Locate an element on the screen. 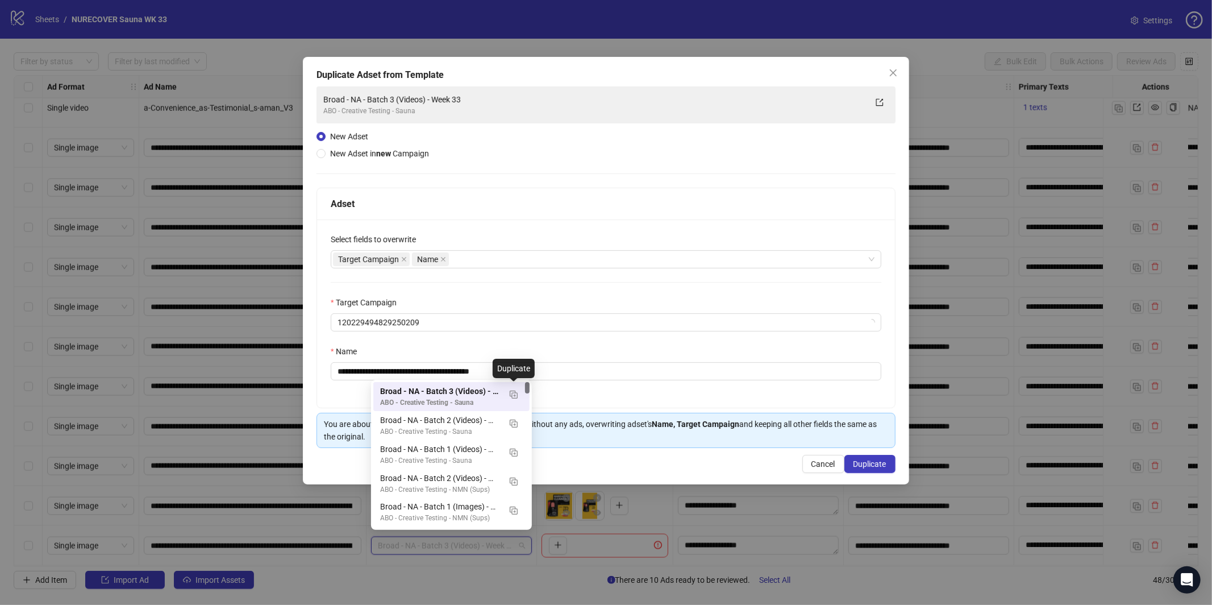 The image size is (1212, 605). span: Cancel is located at coordinates (823, 464).